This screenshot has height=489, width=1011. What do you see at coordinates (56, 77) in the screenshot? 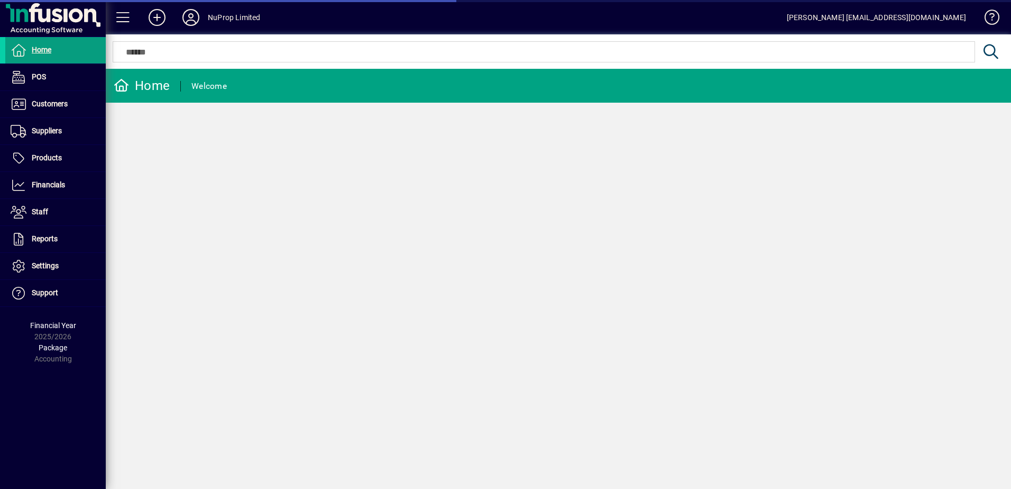
I see `a: POS` at bounding box center [56, 77].